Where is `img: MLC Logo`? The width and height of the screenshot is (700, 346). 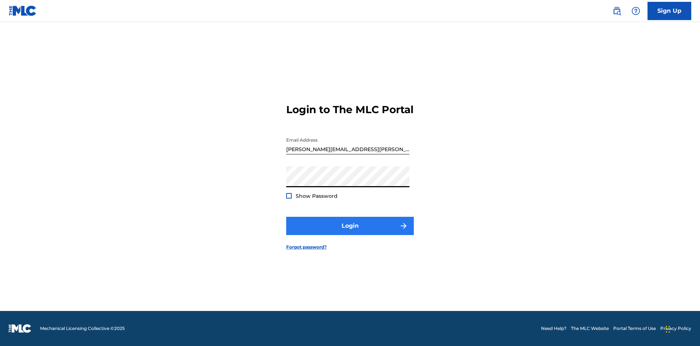 img: MLC Logo is located at coordinates (23, 11).